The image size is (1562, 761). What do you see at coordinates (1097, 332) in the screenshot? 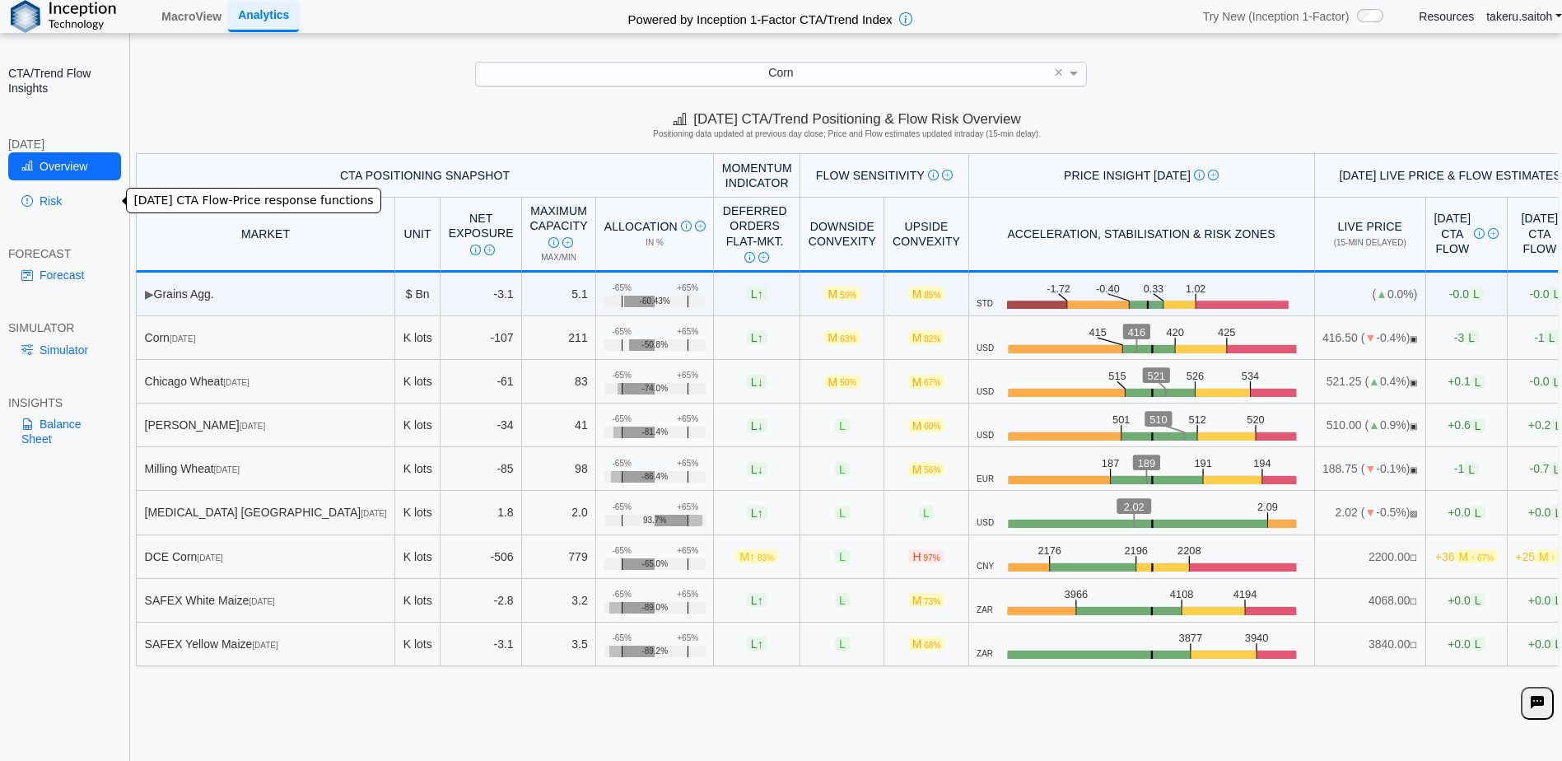
I see `text: 415` at bounding box center [1097, 332].